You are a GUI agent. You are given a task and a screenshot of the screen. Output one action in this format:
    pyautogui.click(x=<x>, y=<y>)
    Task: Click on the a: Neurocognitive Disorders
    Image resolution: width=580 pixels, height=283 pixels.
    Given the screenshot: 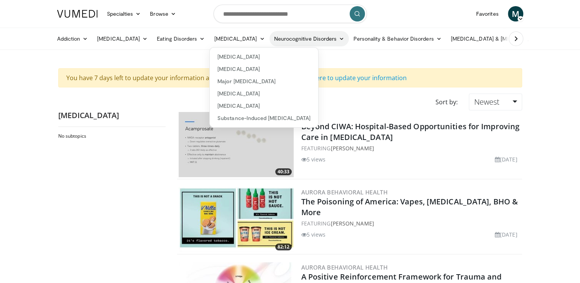 What is the action you would take?
    pyautogui.click(x=310, y=39)
    